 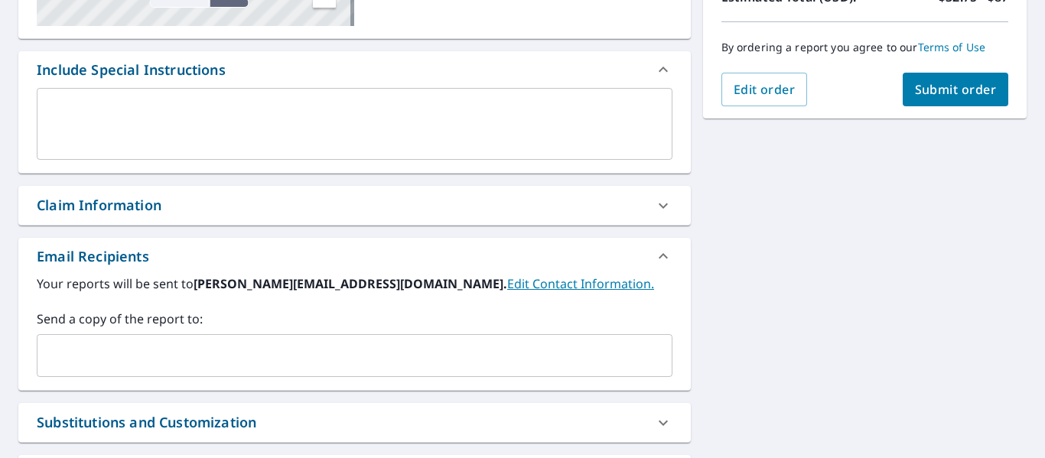 I want to click on a: EditContactInfo, so click(x=580, y=284).